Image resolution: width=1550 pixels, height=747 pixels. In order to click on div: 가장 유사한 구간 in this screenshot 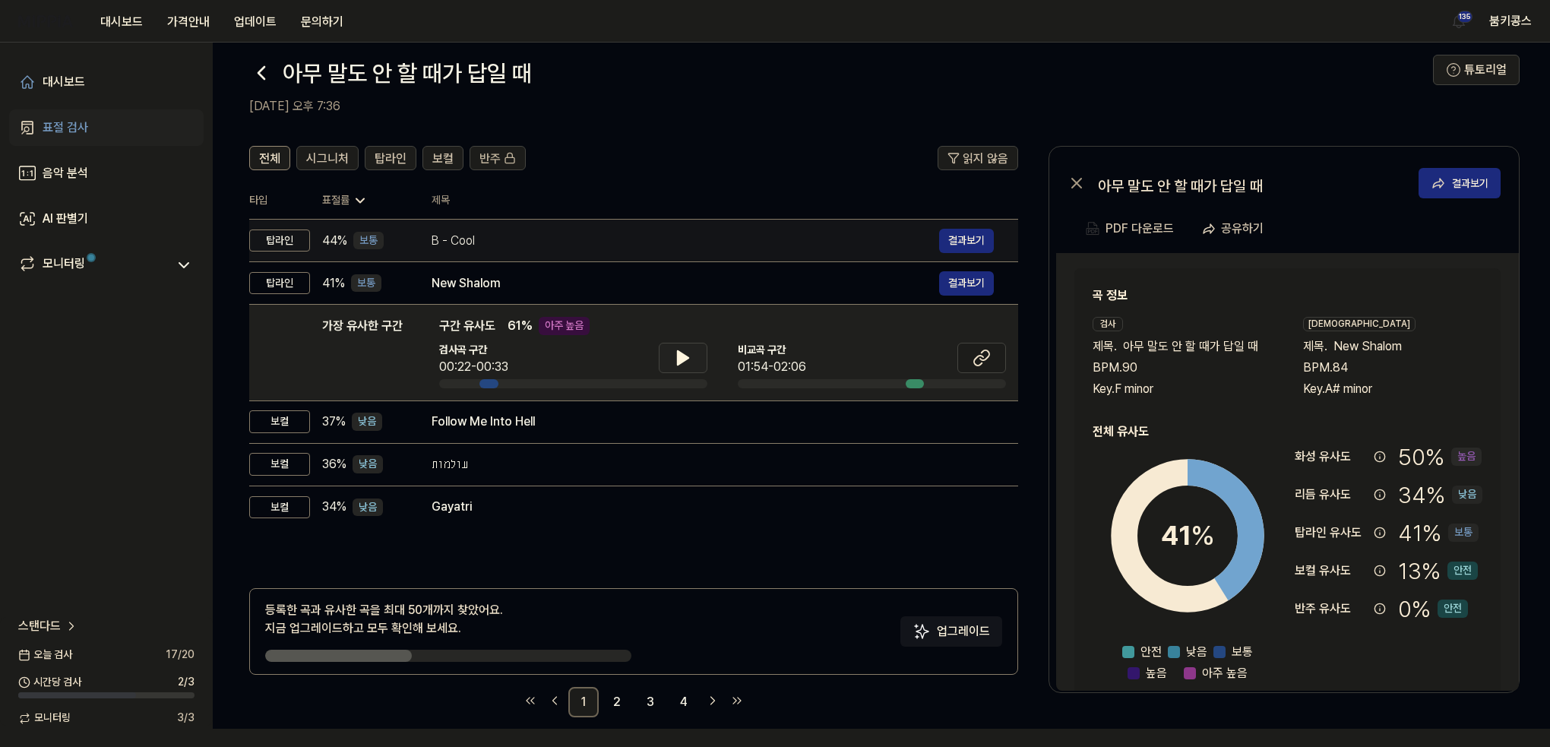, I will do `click(363, 353)`.